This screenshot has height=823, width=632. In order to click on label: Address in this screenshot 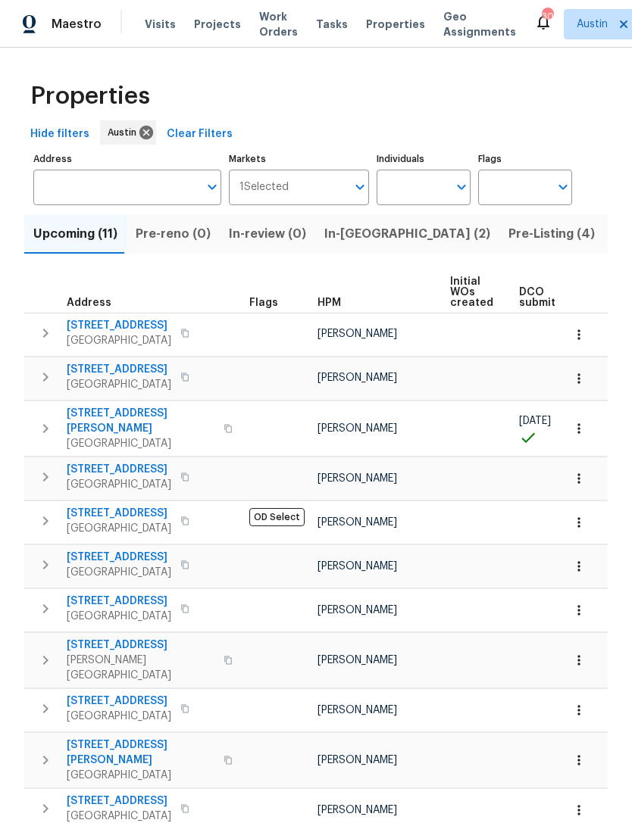, I will do `click(127, 159)`.